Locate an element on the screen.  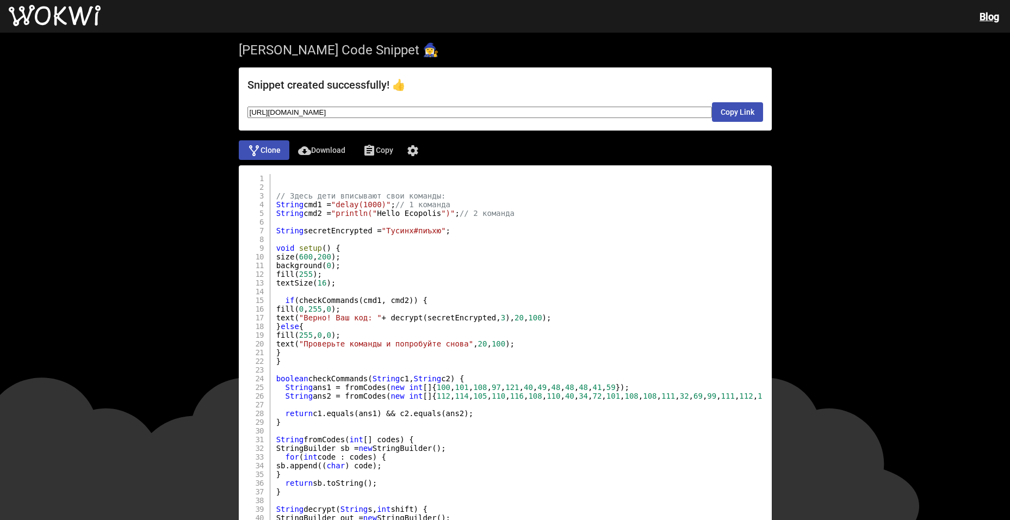
span: // 1 команда is located at coordinates (422, 204).